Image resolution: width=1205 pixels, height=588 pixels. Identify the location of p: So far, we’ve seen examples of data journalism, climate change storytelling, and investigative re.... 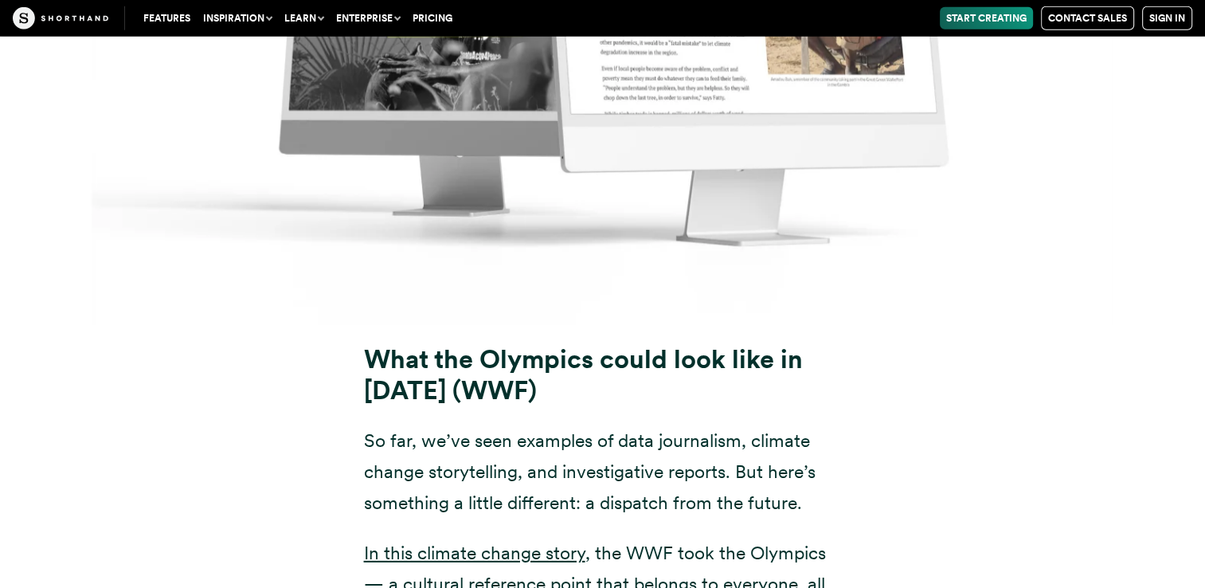
(603, 471).